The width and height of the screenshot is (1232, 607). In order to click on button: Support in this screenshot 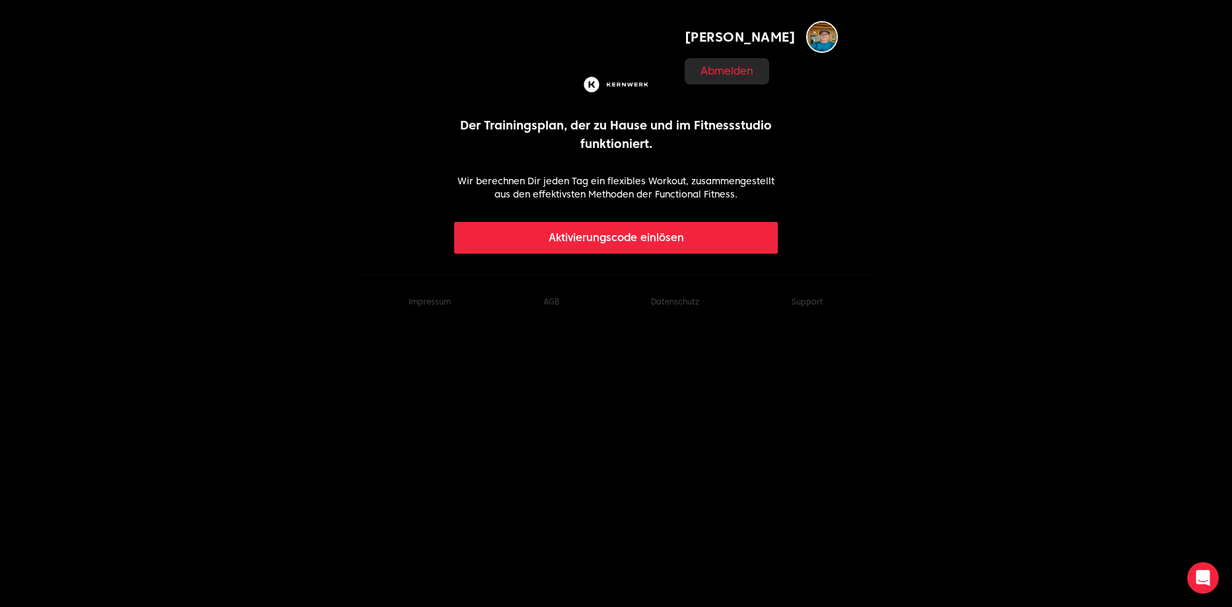, I will do `click(807, 302)`.